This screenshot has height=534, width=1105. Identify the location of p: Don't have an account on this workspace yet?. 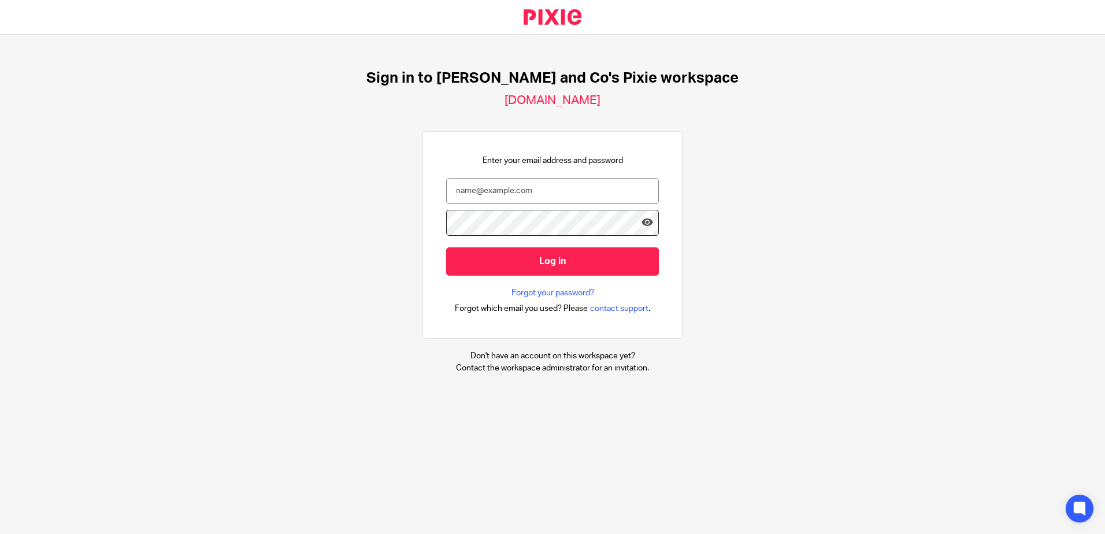
(553, 356).